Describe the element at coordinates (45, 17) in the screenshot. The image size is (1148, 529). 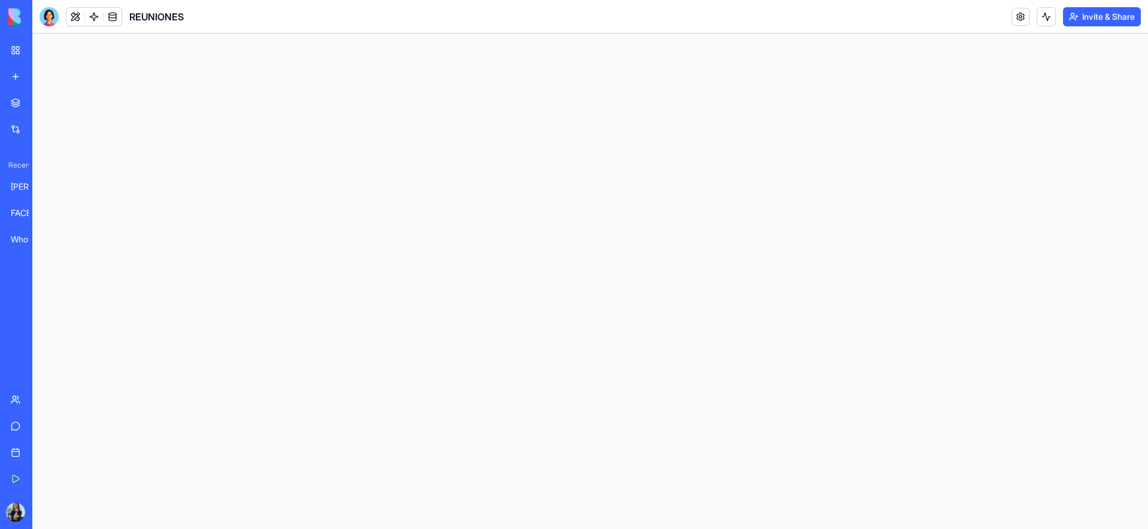
I see `img: logo` at that location.